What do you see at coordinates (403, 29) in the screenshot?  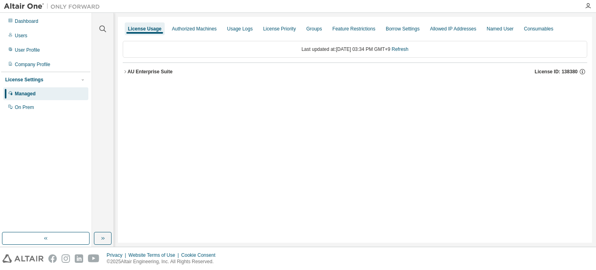 I see `div: Borrow Settings` at bounding box center [403, 29].